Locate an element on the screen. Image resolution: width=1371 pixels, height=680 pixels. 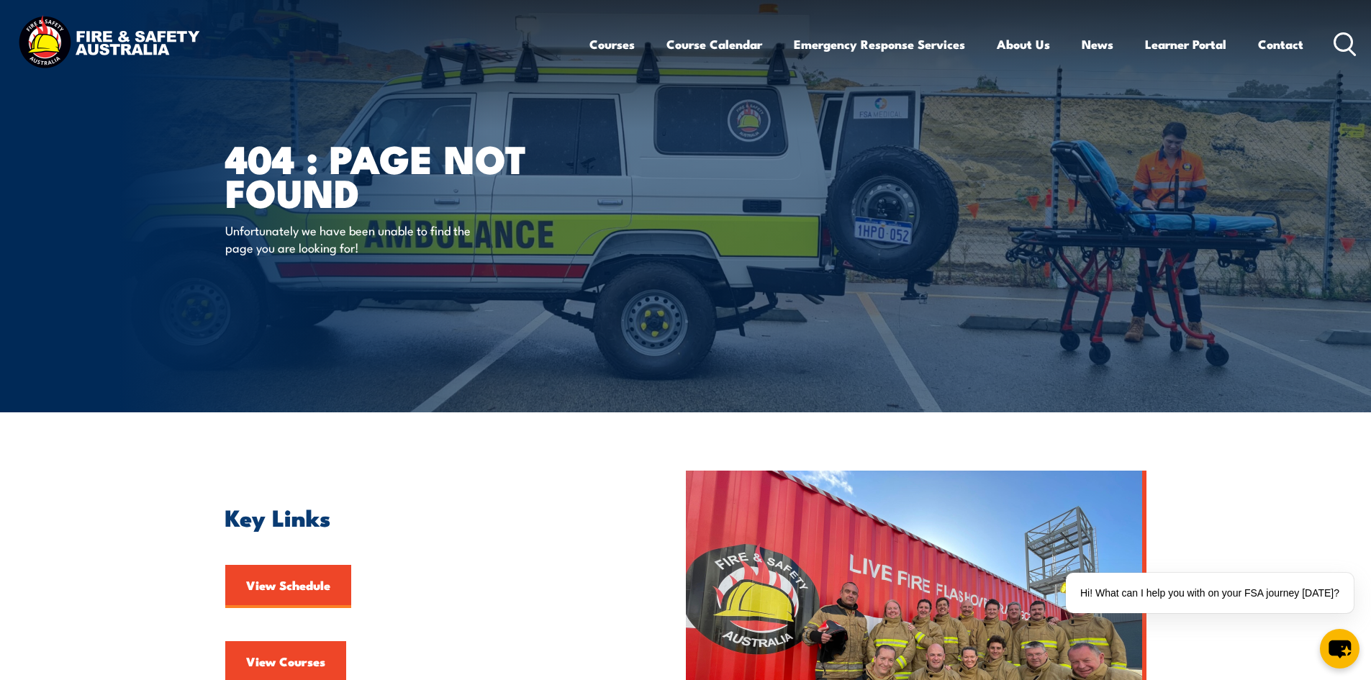
h2: Key Links is located at coordinates (423, 517).